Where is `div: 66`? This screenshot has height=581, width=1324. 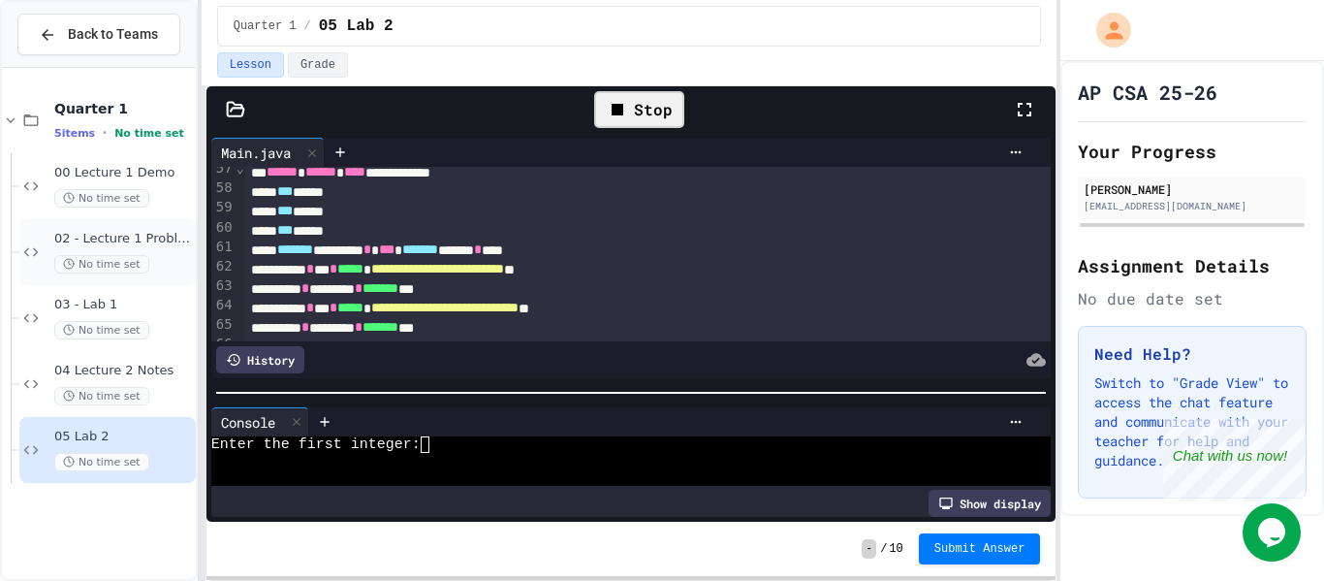 div: 66 is located at coordinates (223, 344).